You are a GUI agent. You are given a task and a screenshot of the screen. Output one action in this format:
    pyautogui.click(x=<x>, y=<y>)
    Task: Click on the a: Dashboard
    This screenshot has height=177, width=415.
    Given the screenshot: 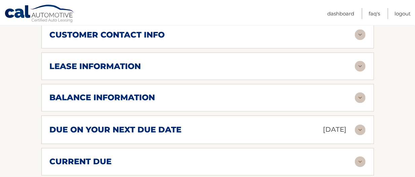 What is the action you would take?
    pyautogui.click(x=341, y=13)
    